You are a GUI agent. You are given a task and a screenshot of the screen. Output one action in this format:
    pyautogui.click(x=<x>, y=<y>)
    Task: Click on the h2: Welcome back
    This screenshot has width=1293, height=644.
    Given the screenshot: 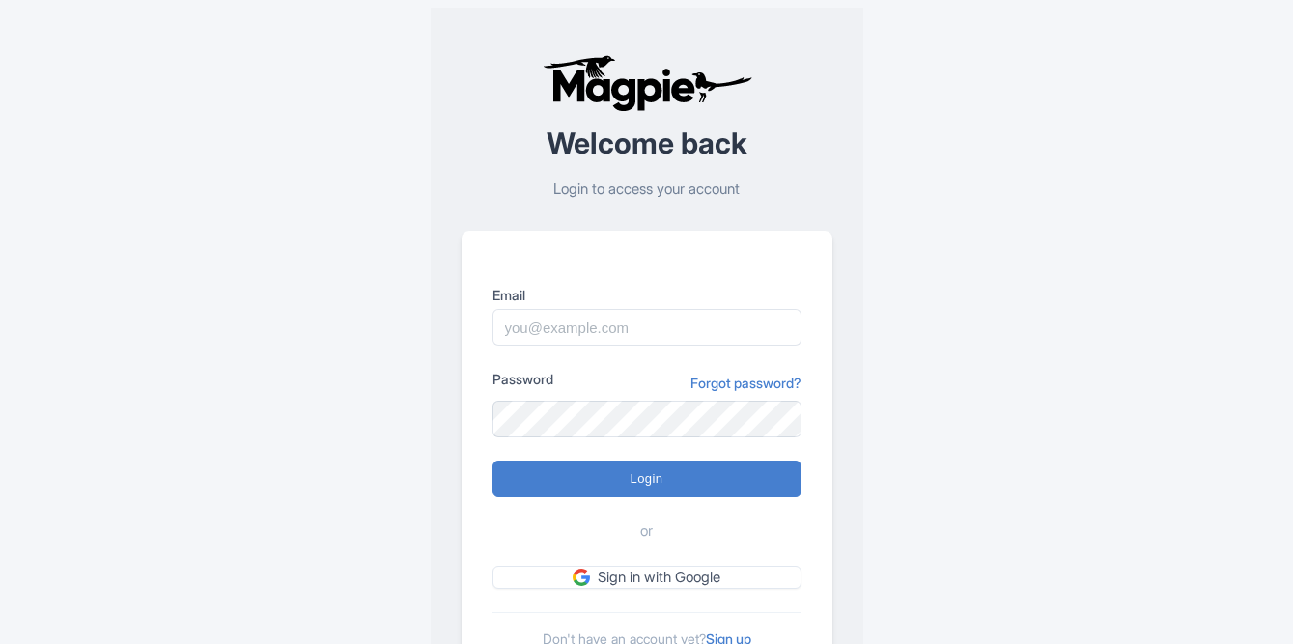 What is the action you would take?
    pyautogui.click(x=647, y=143)
    